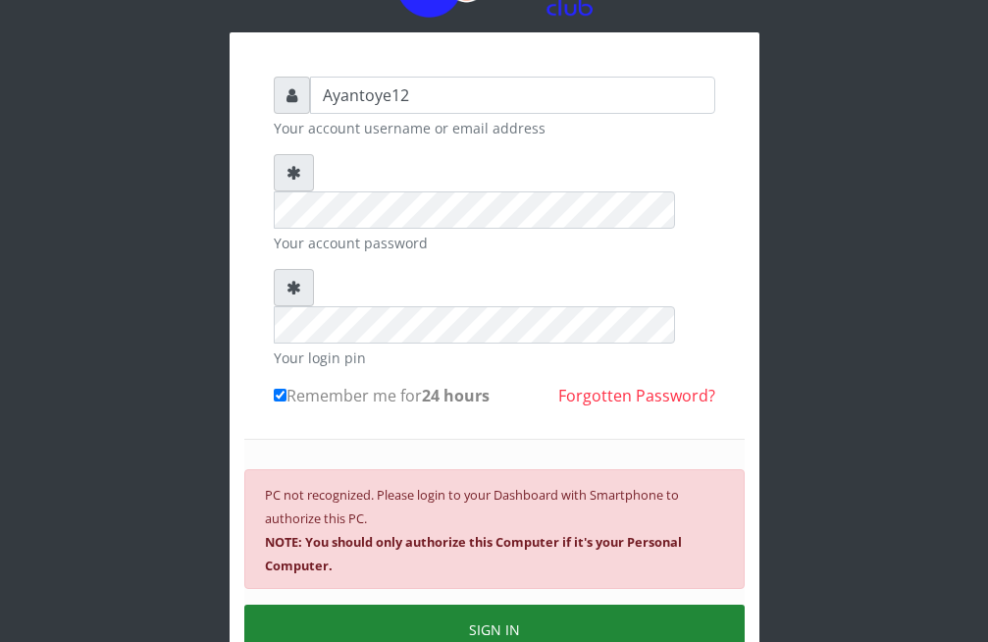 The width and height of the screenshot is (988, 642). Describe the element at coordinates (473, 553) in the screenshot. I see `b: NOTE: You should only authorize this Computer if it's your Personal Computer.` at that location.